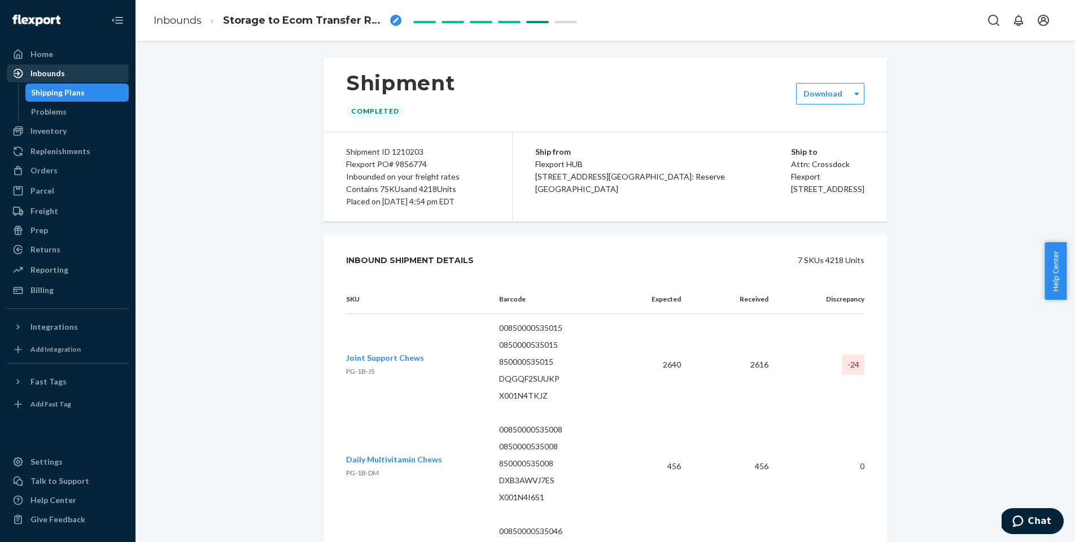 The image size is (1075, 542). Describe the element at coordinates (562, 480) in the screenshot. I see `p: DXB3AWVJ7ES` at that location.